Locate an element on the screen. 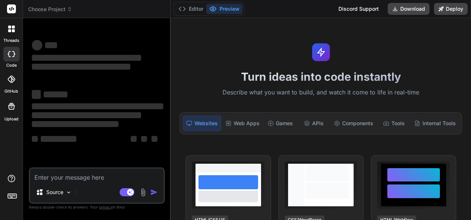 Image resolution: width=471 pixels, height=220 pixels. button: Editor is located at coordinates (191, 9).